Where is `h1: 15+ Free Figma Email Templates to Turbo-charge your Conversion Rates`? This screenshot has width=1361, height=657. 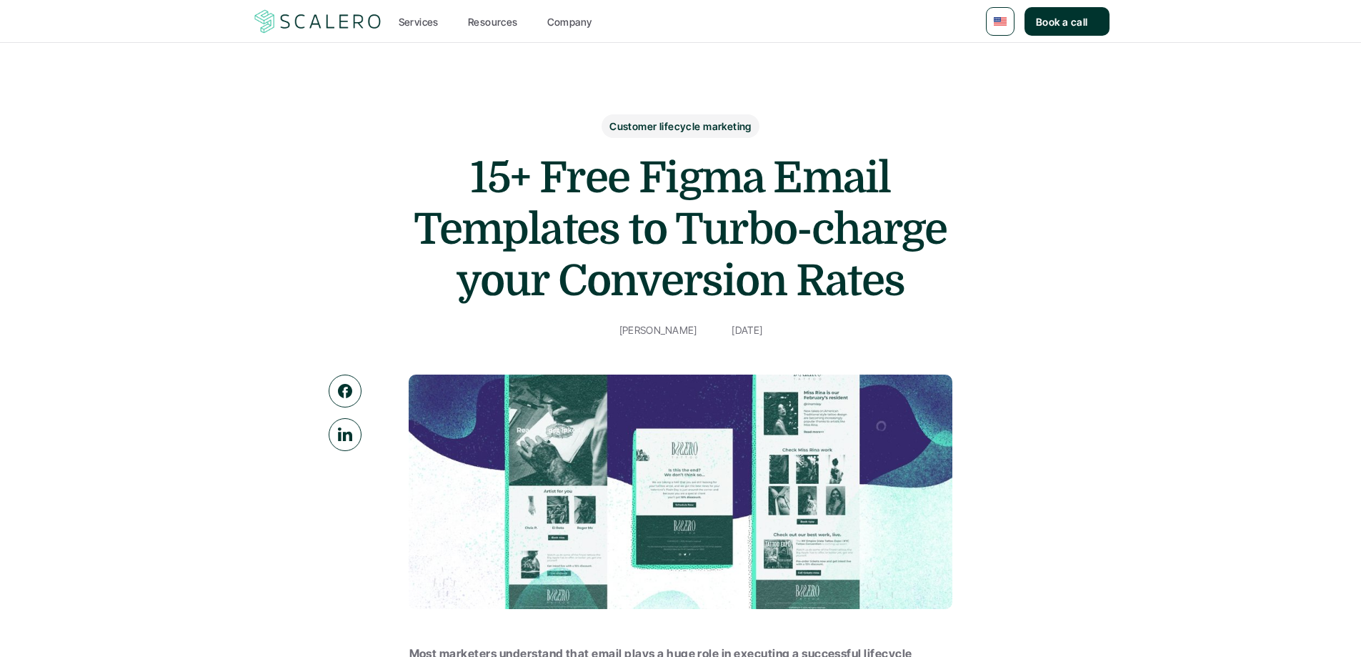
h1: 15+ Free Figma Email Templates to Turbo-charge your Conversion Rates is located at coordinates (681, 229).